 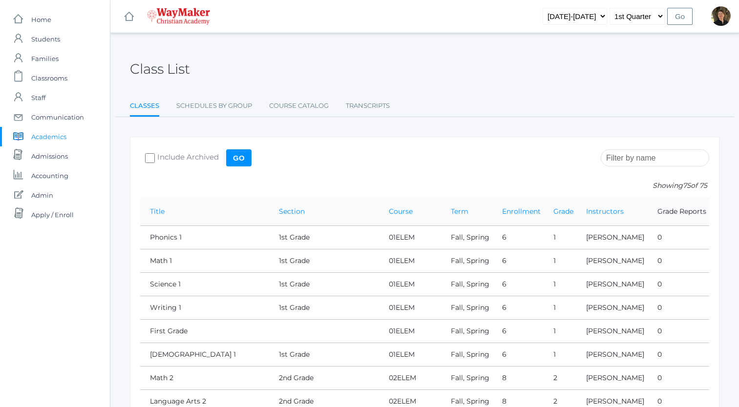 I want to click on input: Filter by name, so click(x=655, y=158).